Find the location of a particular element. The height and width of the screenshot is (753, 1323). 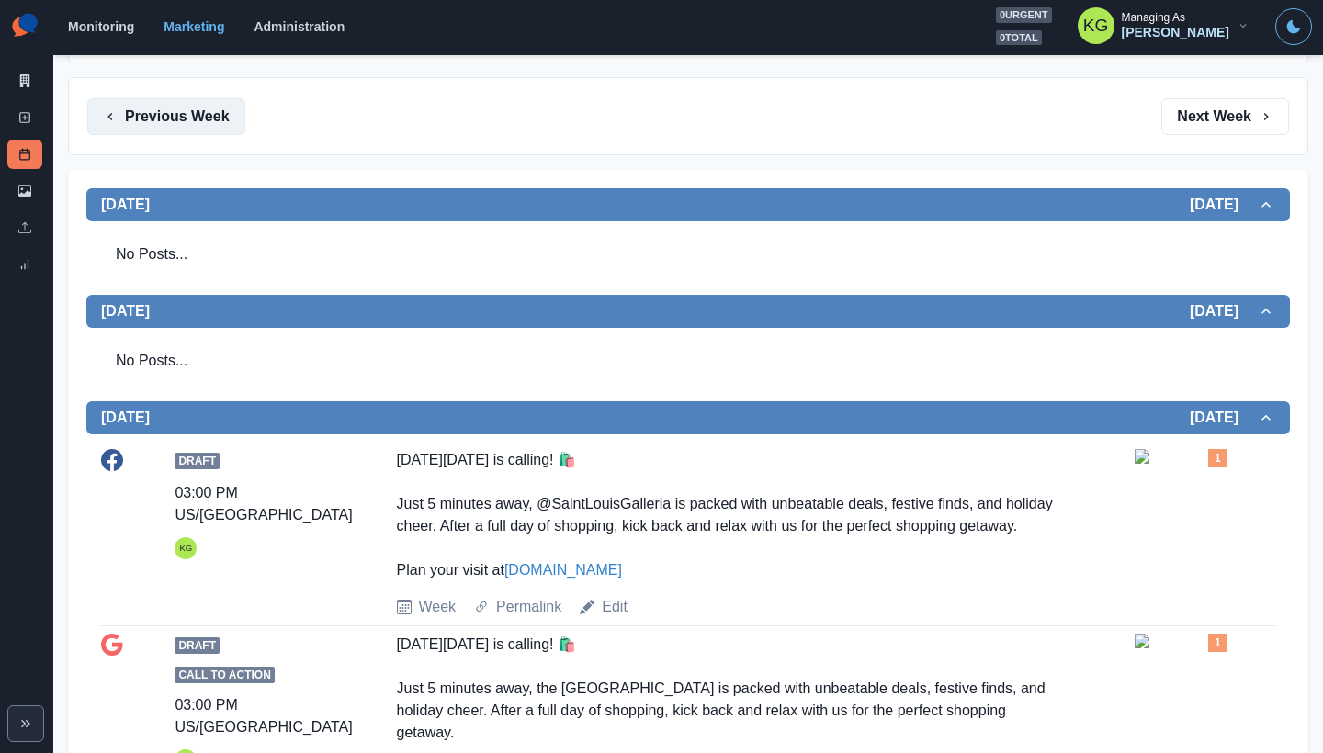

span: 0 urgent is located at coordinates (1023, 15).